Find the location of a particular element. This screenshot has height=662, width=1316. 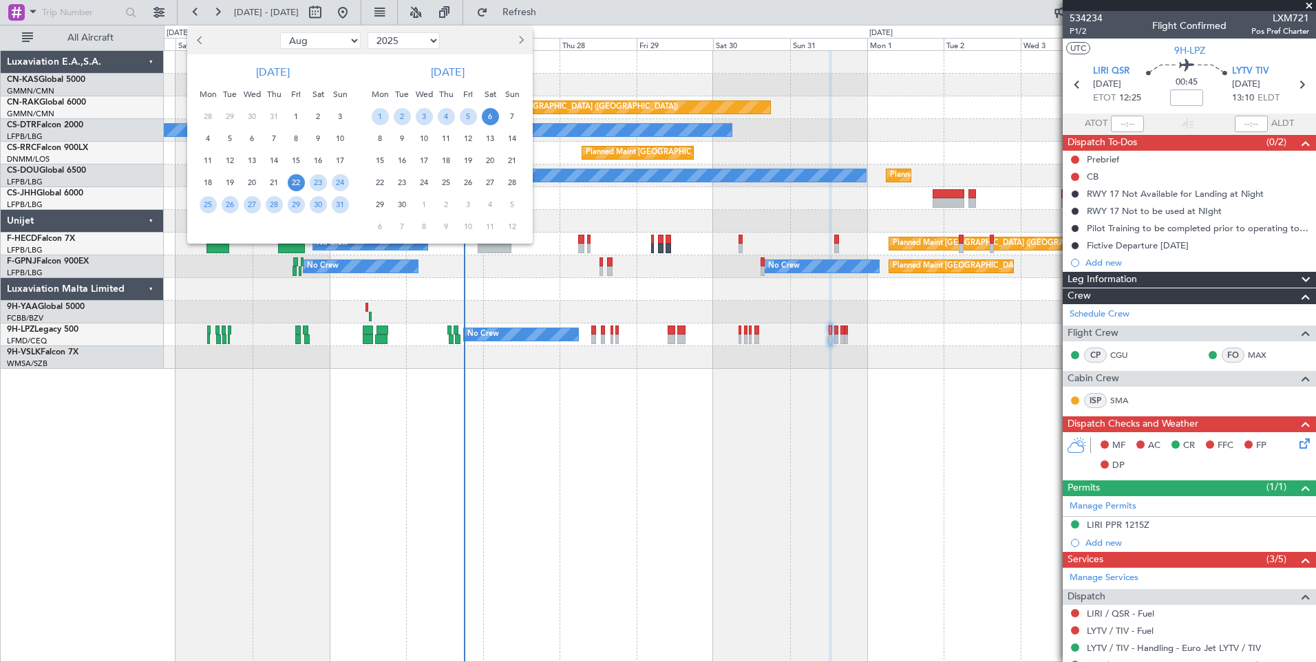

div: 6-8-2025 is located at coordinates (252, 138).